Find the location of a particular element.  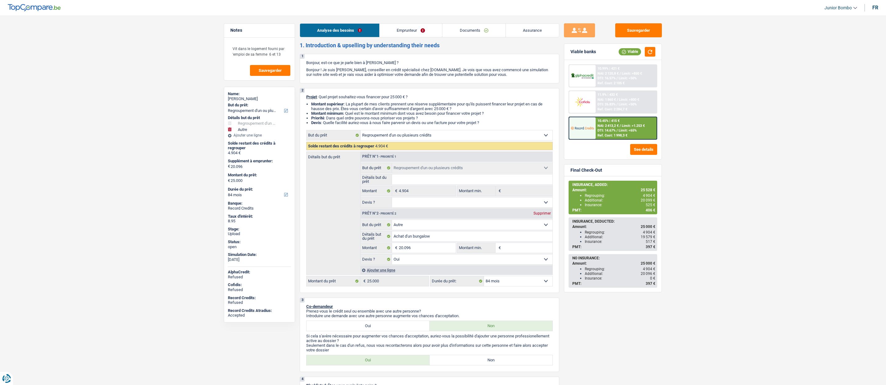

span: Devis is located at coordinates (316, 122).